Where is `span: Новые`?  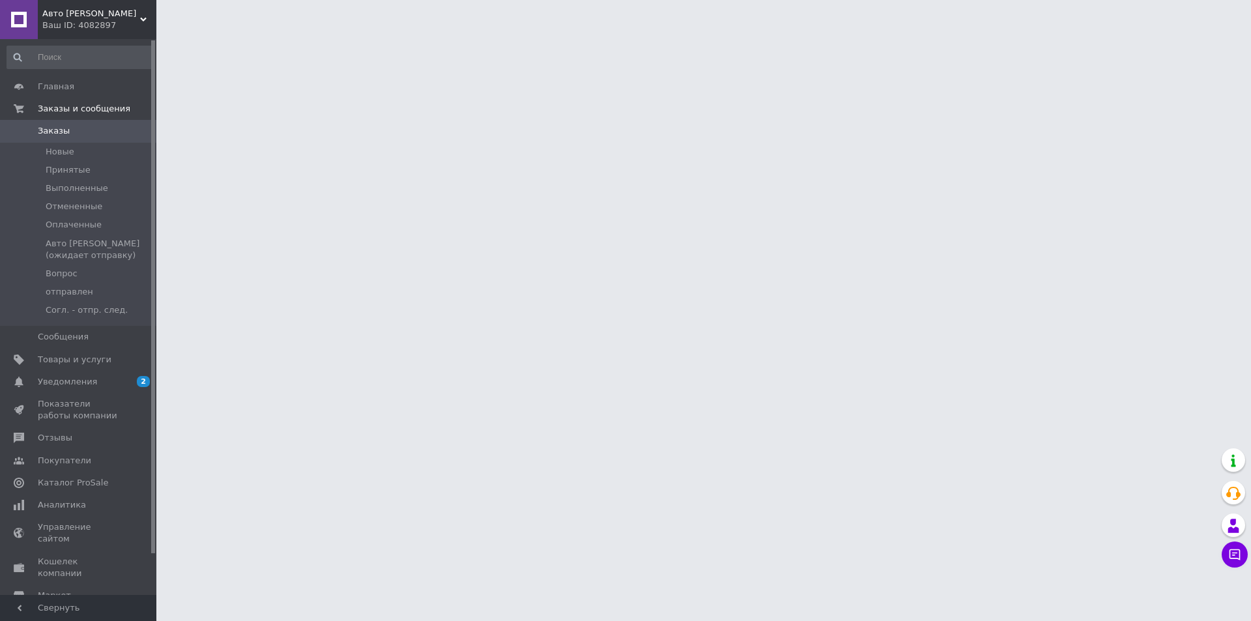 span: Новые is located at coordinates (60, 152).